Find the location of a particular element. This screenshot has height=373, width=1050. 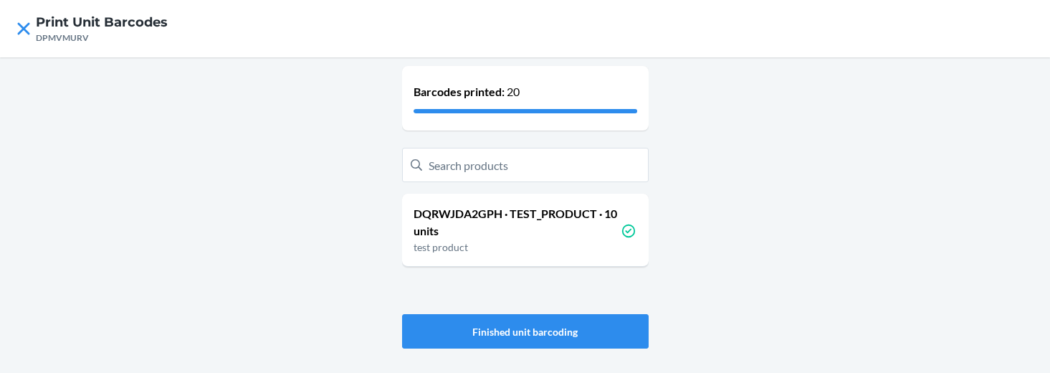

span: 20 is located at coordinates (513, 91).